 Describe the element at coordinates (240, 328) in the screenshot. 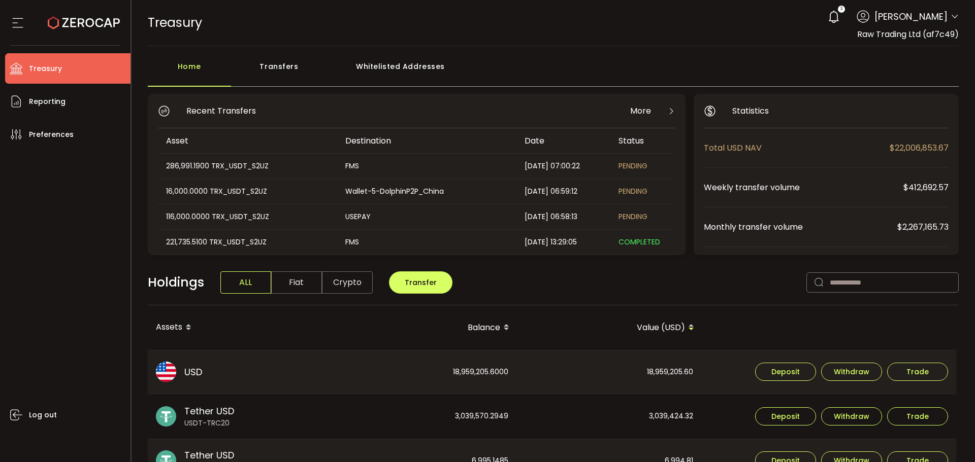

I see `div: Assets` at that location.